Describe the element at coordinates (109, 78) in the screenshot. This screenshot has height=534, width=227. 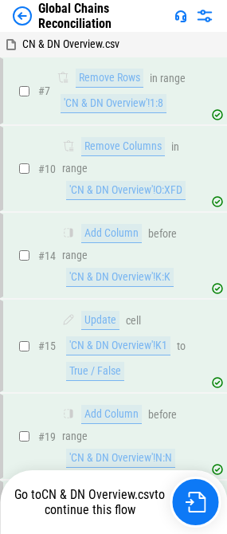
I see `div: Remove Rows` at that location.